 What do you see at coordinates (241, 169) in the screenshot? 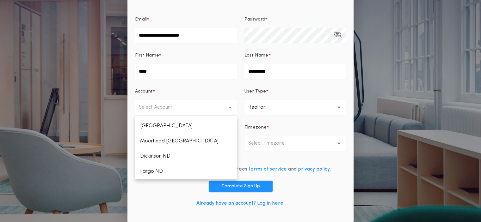
I see `div: By signing up, you agree to 24|Seven Fees and` at bounding box center [241, 169].